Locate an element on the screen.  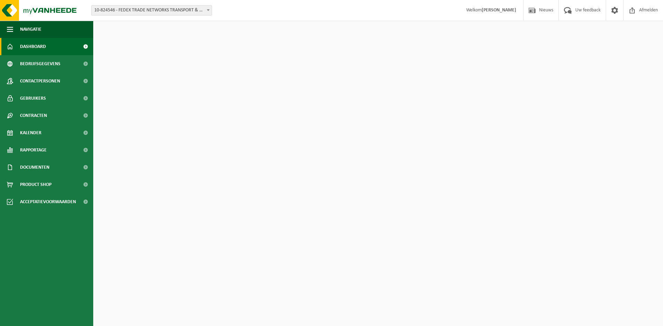
span: Gebruikers is located at coordinates (33, 98).